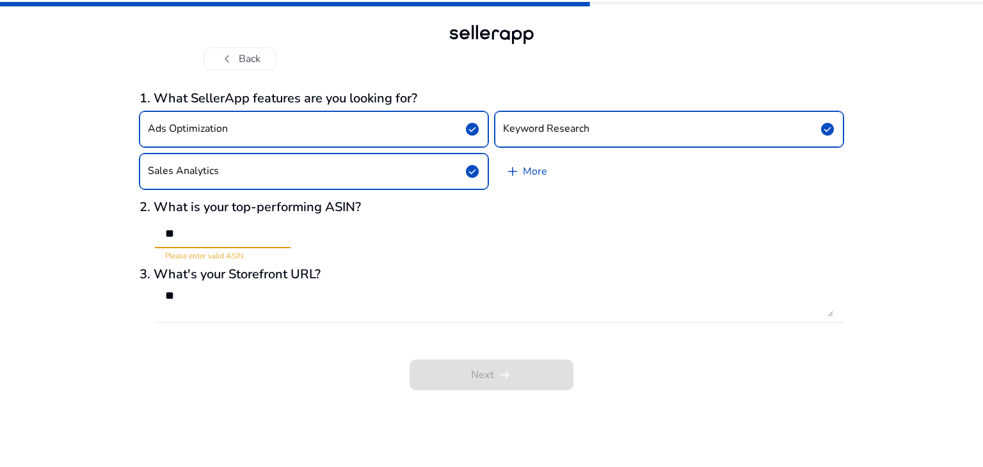 Image resolution: width=983 pixels, height=467 pixels. Describe the element at coordinates (314, 172) in the screenshot. I see `button: Sales Analyticscheck_circle` at that location.